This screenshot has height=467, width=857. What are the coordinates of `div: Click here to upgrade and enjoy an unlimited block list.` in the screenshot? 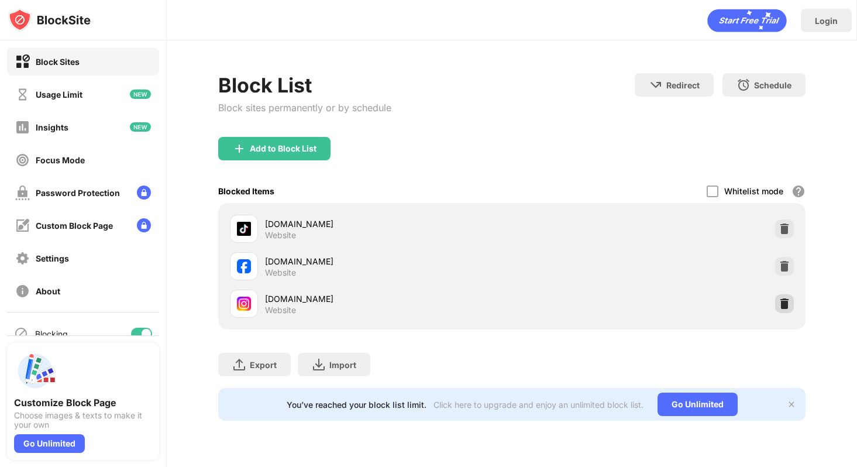 It's located at (538, 404).